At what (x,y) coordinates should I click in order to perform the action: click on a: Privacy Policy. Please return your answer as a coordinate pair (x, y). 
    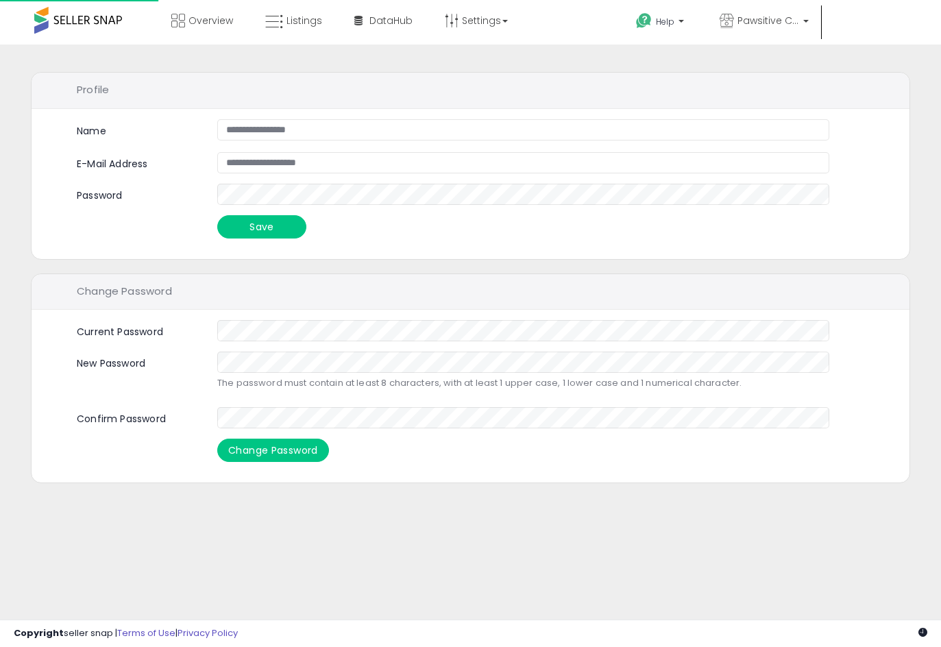
    Looking at the image, I should click on (208, 633).